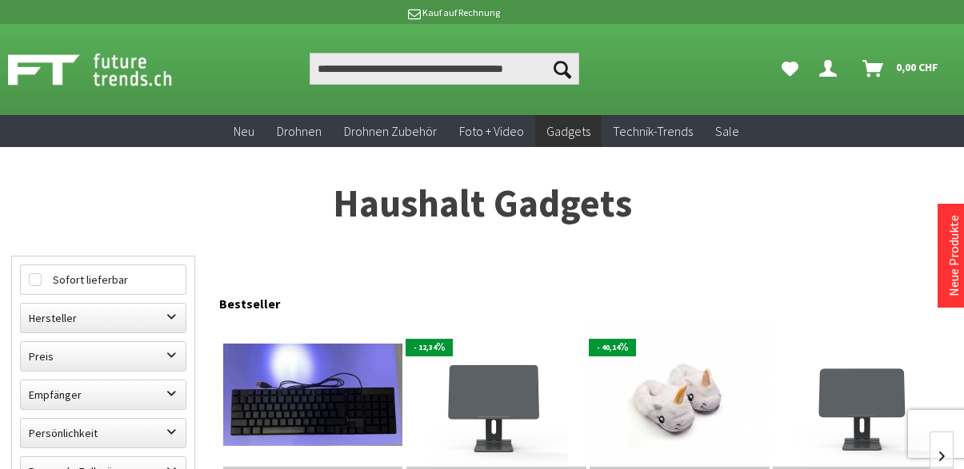  I want to click on a: Gadgets, so click(568, 131).